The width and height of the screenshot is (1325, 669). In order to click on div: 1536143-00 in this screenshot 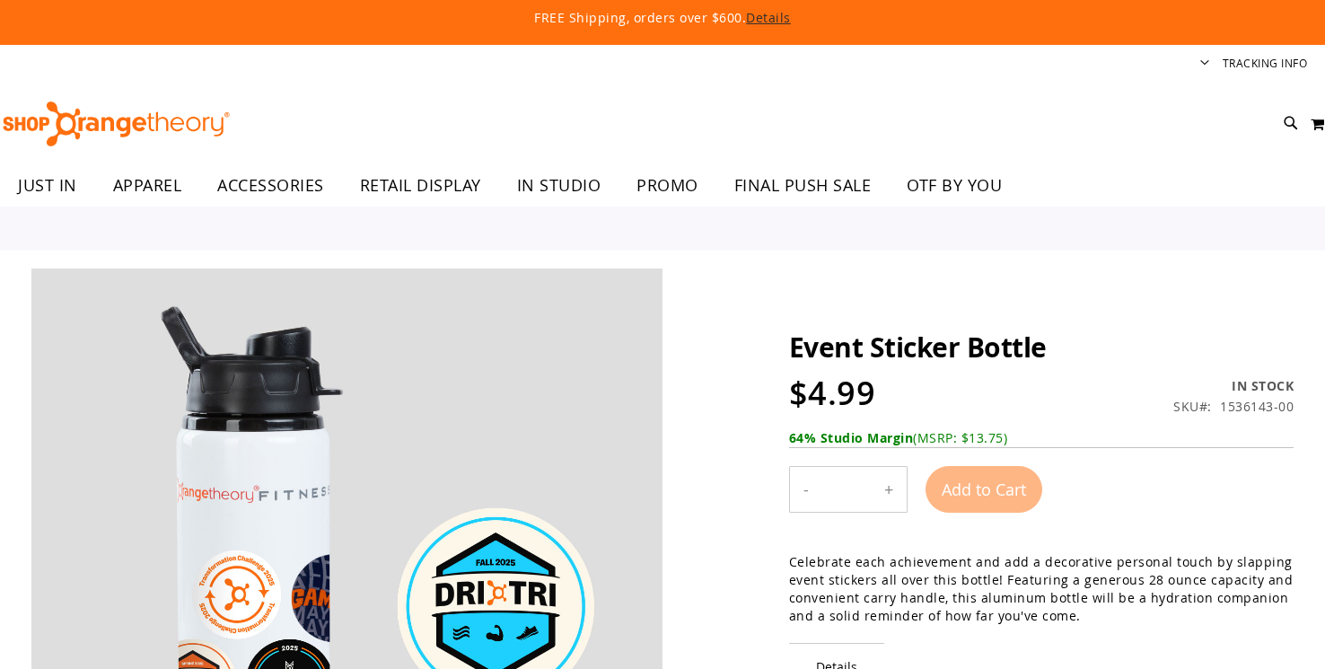, I will do `click(1257, 407)`.